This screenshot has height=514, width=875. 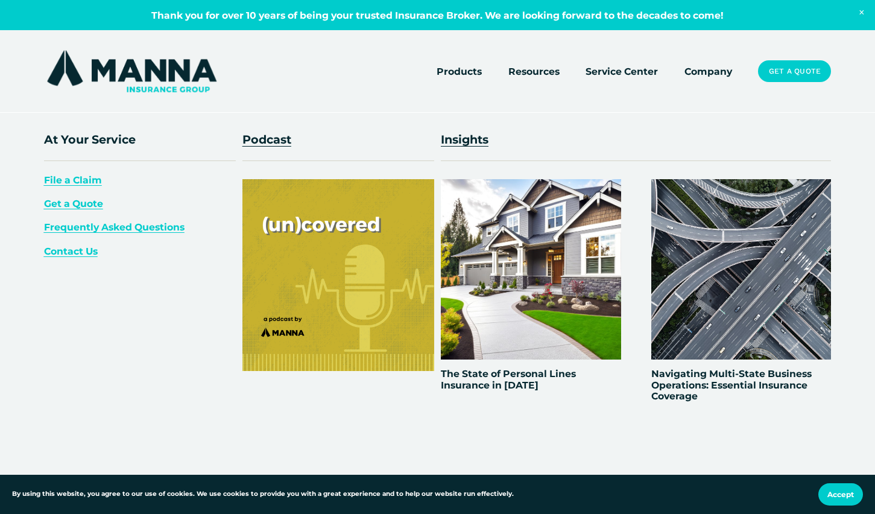 I want to click on a: File a Claim, so click(x=73, y=180).